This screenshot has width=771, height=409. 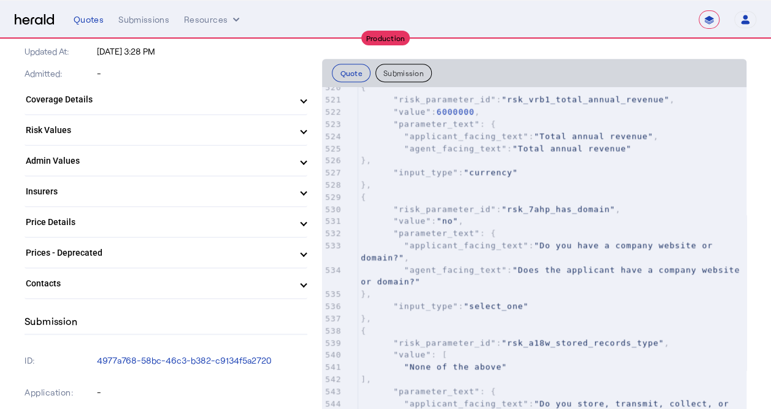 I want to click on p: Updated At:, so click(x=59, y=51).